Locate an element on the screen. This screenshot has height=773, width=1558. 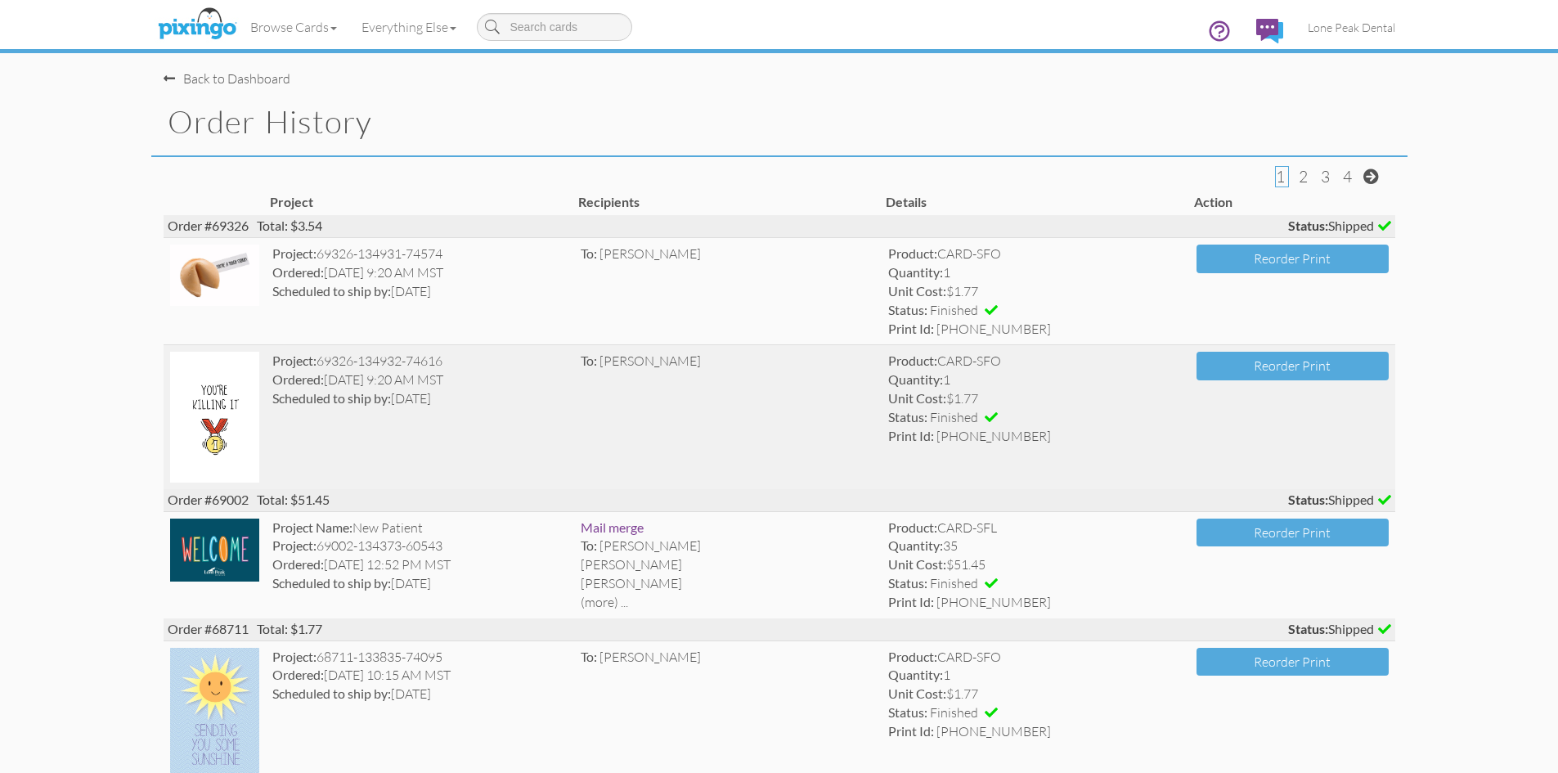
img: 111757-1-1708385141110-098ae5f4bece2859-qa.jpg is located at coordinates (215, 550).